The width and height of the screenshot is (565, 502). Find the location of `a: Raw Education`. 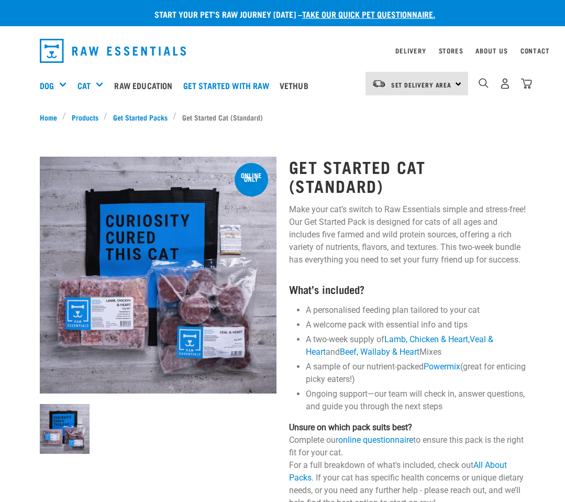

a: Raw Education is located at coordinates (146, 85).